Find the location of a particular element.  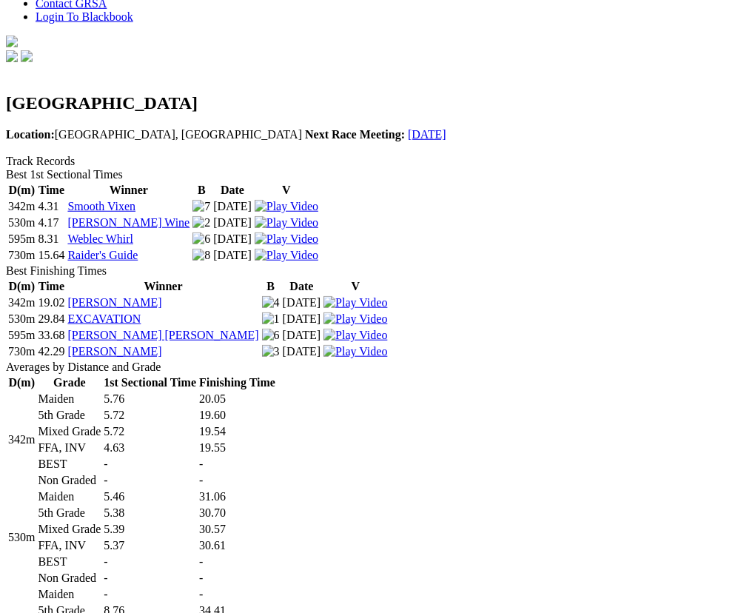

td: 19.54 is located at coordinates (237, 432).